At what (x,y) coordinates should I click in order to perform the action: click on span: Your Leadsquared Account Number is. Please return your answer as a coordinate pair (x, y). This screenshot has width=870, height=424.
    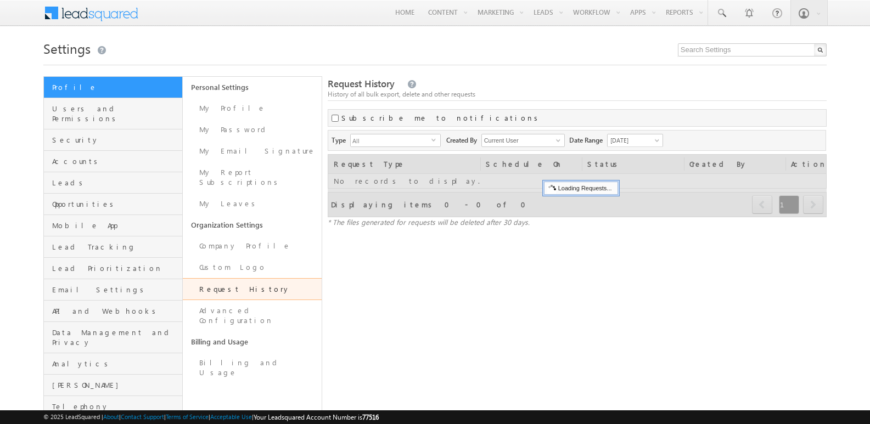
    Looking at the image, I should click on (316, 417).